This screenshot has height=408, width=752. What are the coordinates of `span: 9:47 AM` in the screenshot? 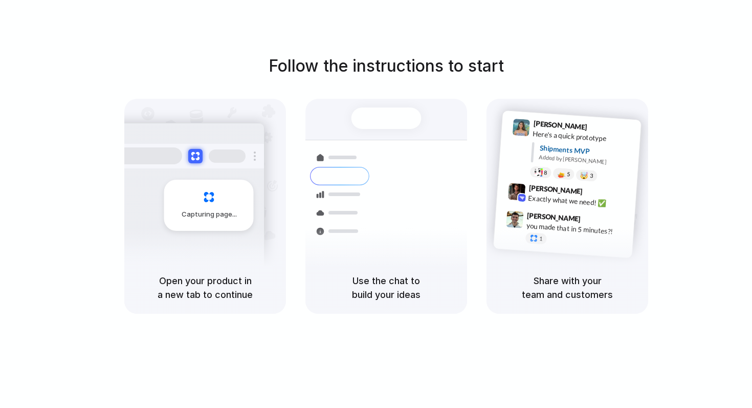 It's located at (594, 220).